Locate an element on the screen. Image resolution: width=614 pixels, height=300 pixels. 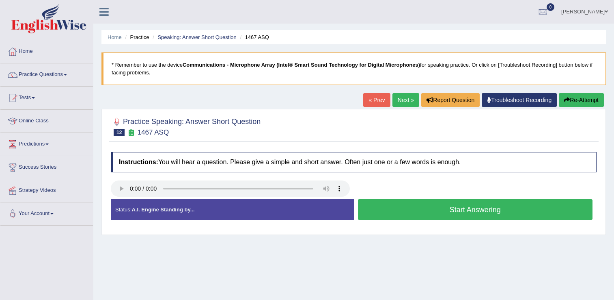
b: Communications - Microphone Array (Intel® Smart Sound Technology for Digital Microphones) is located at coordinates (301, 65).